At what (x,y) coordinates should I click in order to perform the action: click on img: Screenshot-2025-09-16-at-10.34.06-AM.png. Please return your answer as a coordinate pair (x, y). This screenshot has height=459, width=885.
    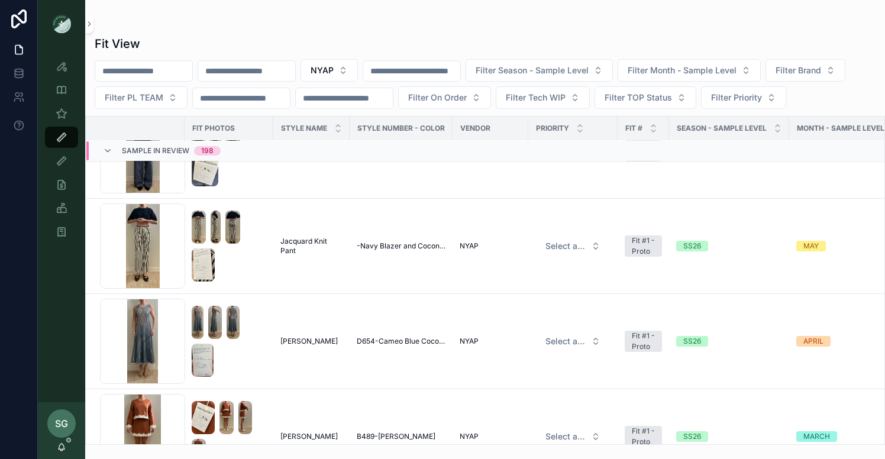
    Looking at the image, I should click on (205, 170).